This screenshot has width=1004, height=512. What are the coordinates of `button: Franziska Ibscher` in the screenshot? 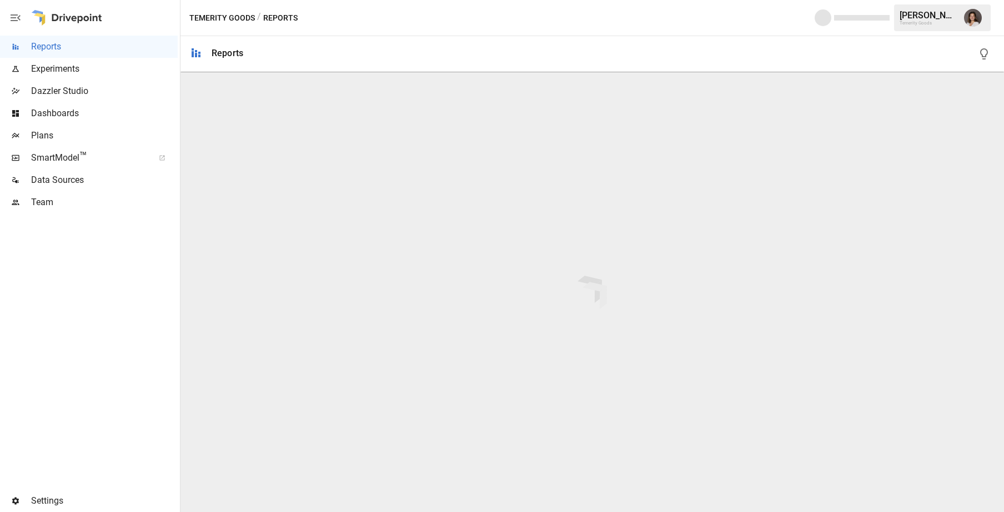 It's located at (973, 18).